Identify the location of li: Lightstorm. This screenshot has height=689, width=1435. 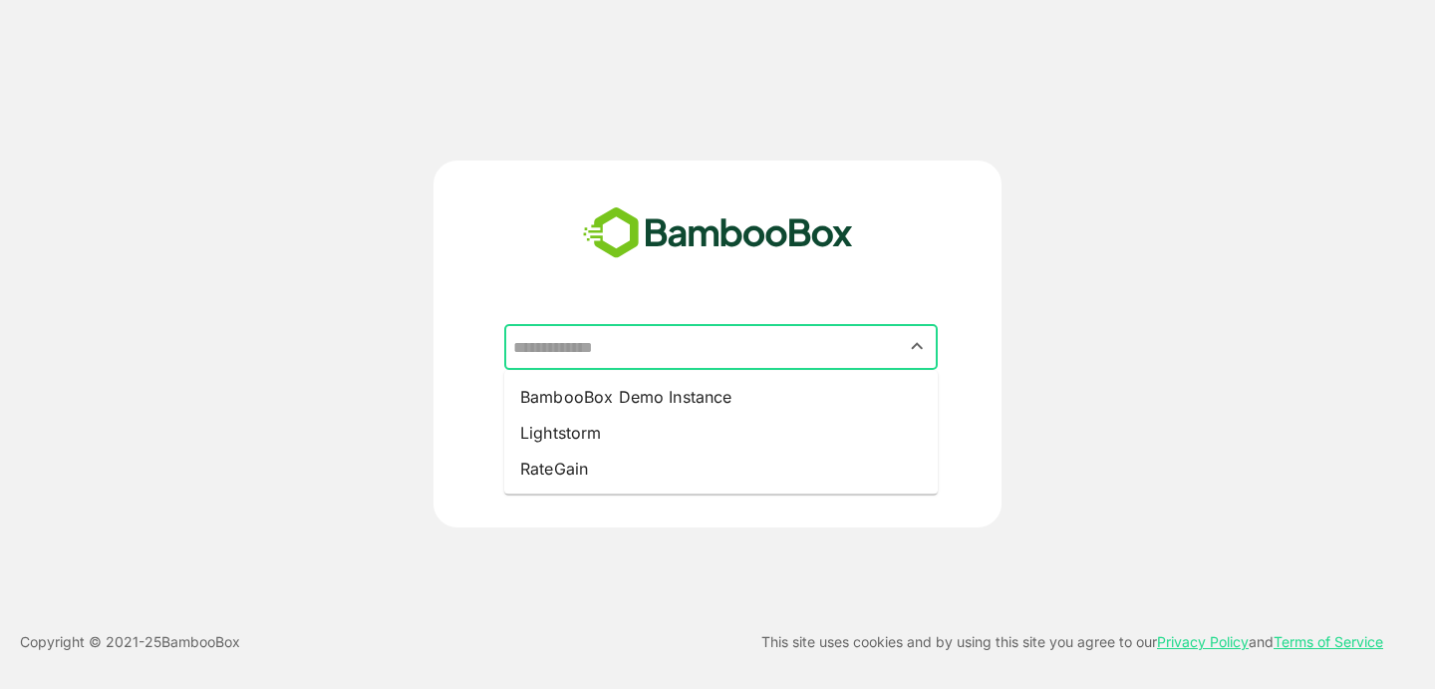
(721, 433).